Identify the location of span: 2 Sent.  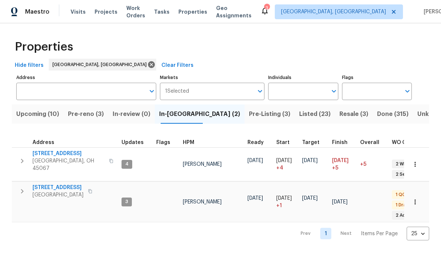
(403, 174).